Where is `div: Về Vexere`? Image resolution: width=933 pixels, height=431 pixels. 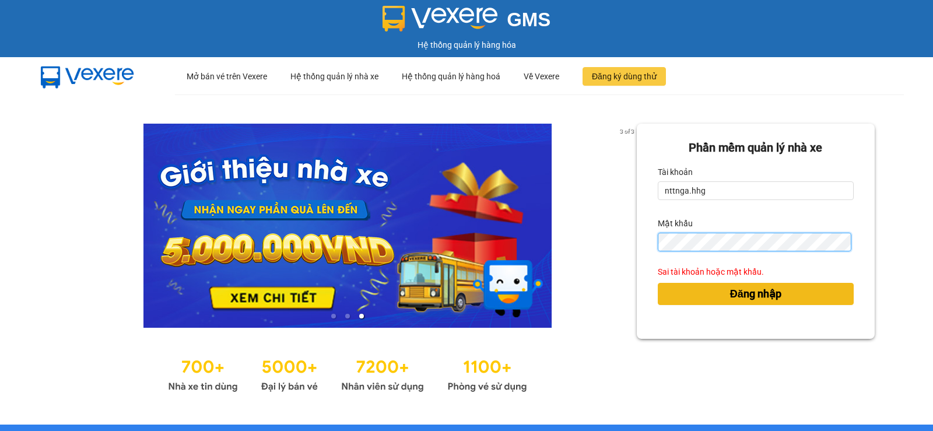
div: Về Vexere is located at coordinates (541, 76).